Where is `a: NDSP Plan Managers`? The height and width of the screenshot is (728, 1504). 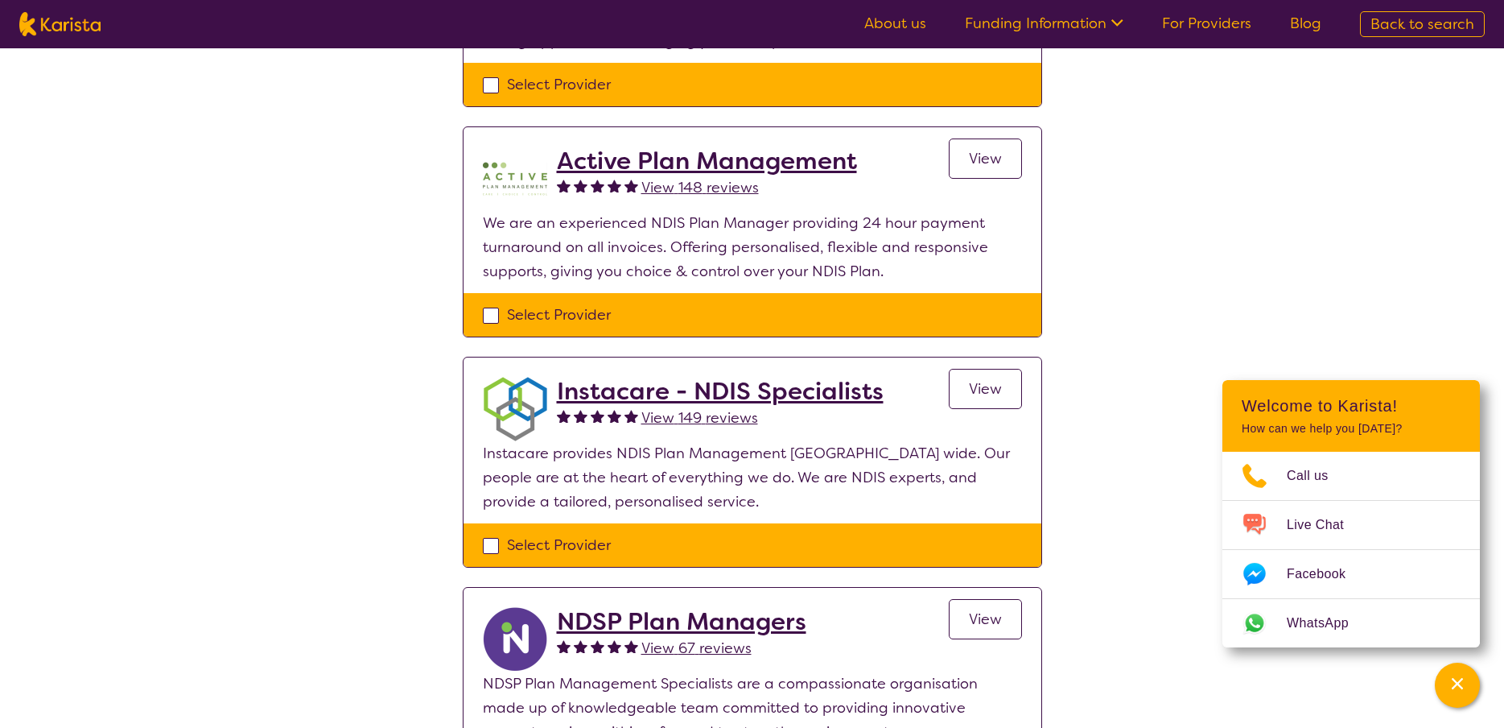
a: NDSP Plan Managers is located at coordinates (682, 621).